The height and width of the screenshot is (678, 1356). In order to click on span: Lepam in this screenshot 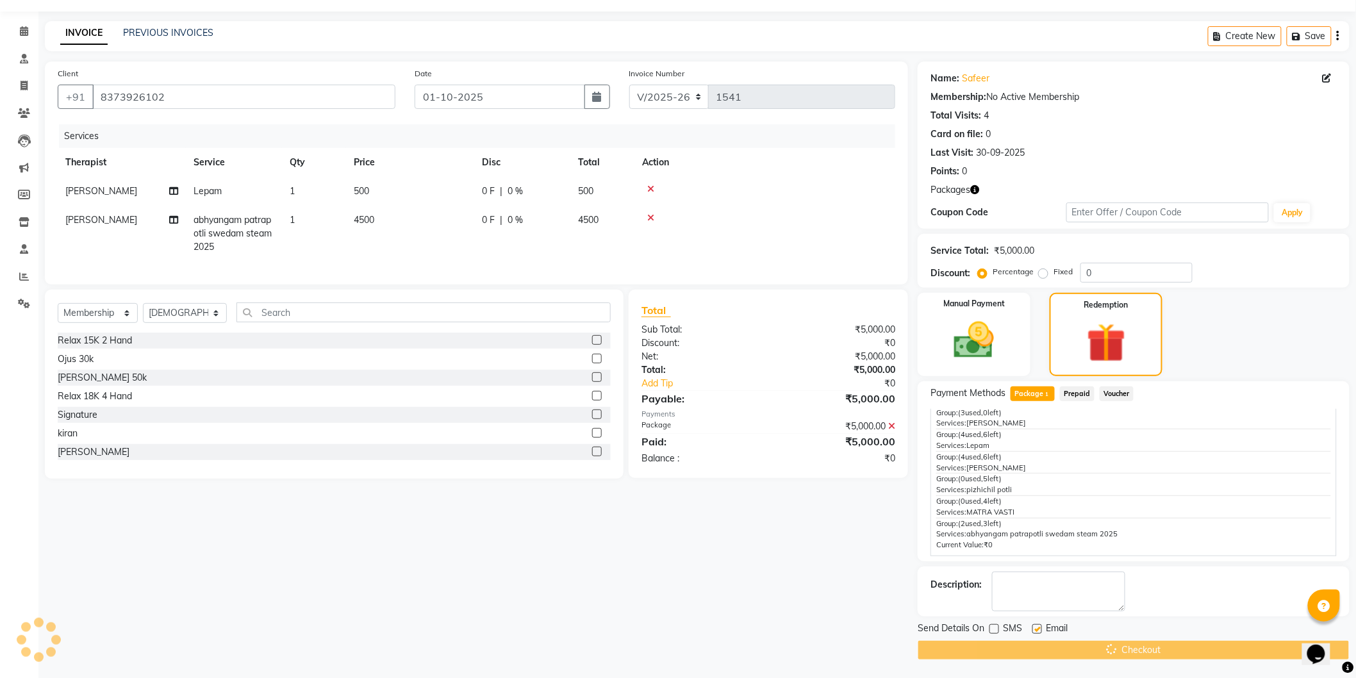, I will do `click(978, 445)`.